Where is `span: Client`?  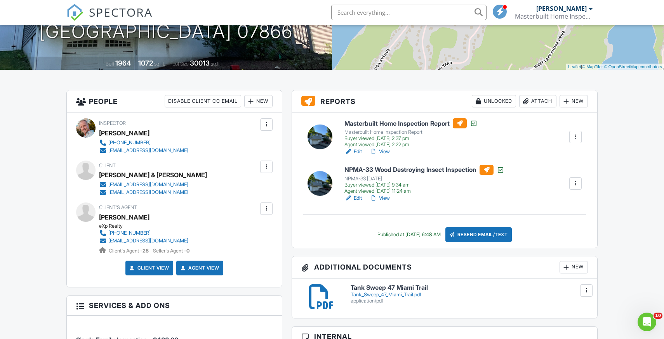 span: Client is located at coordinates (107, 165).